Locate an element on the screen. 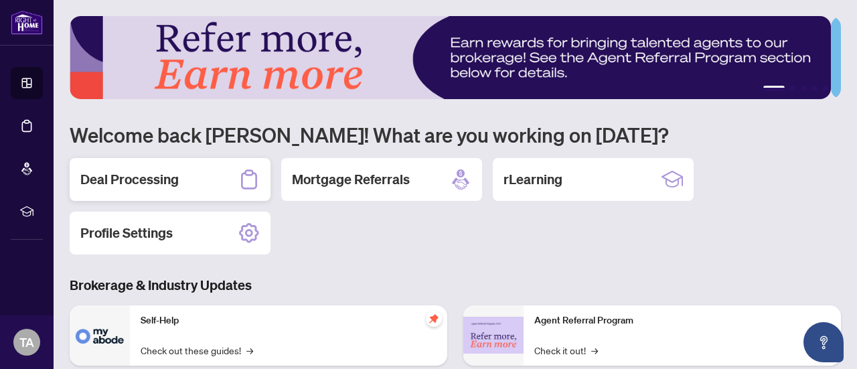 The width and height of the screenshot is (857, 369). h2: Mortgage Referrals is located at coordinates (351, 180).